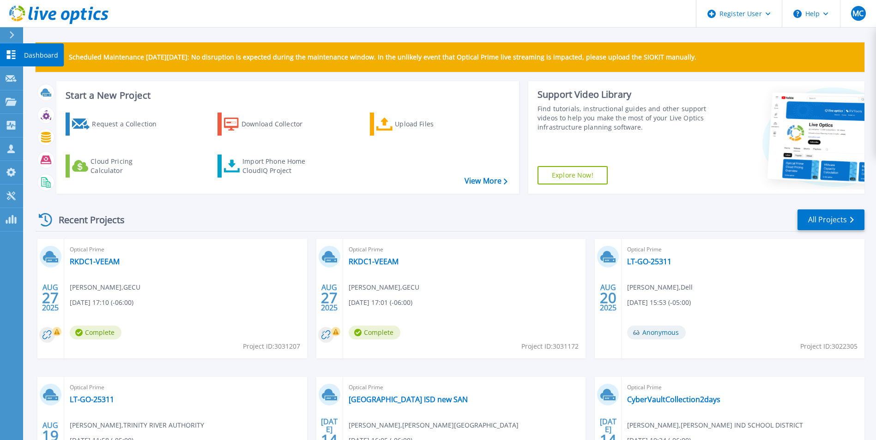  What do you see at coordinates (117, 166) in the screenshot?
I see `a: Cloud Pricing Calculator` at bounding box center [117, 166].